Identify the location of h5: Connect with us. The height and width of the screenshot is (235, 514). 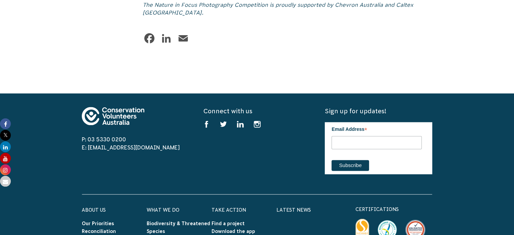
(257, 111).